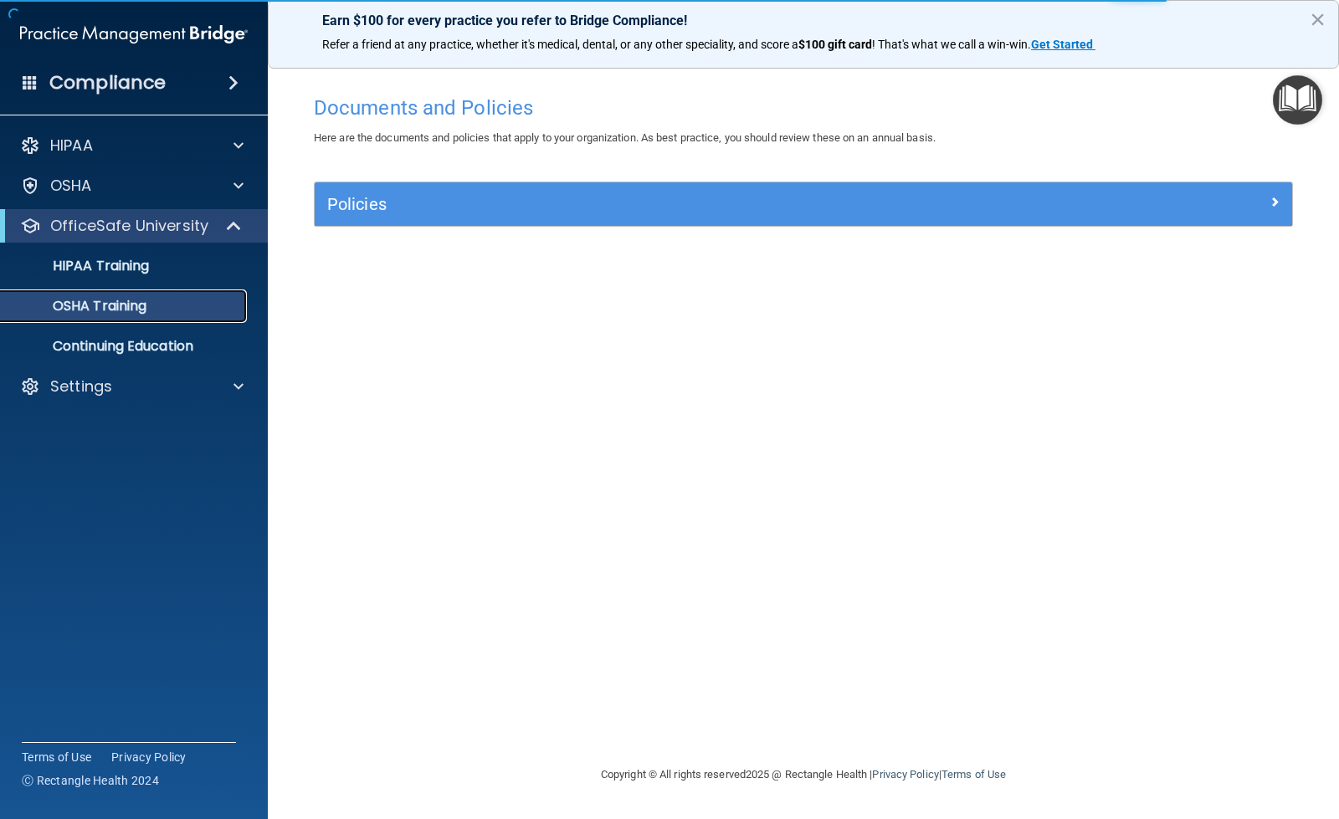 This screenshot has height=819, width=1339. I want to click on span: Ⓒ Rectangle Health 2024, so click(90, 781).